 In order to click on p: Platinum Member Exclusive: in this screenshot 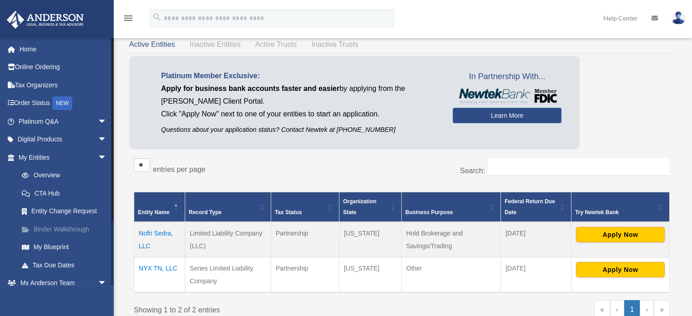, I will do `click(300, 76)`.